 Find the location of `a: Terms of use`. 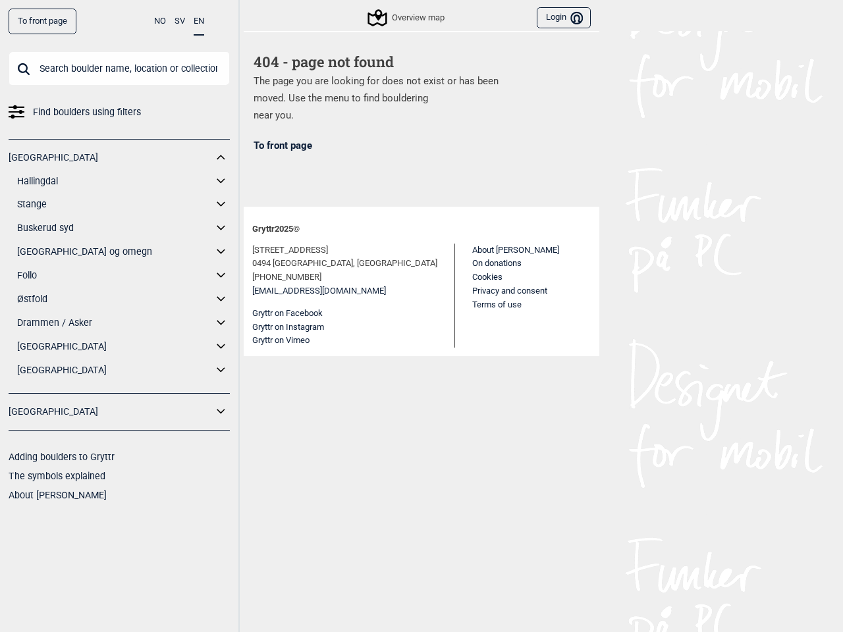

a: Terms of use is located at coordinates (497, 304).